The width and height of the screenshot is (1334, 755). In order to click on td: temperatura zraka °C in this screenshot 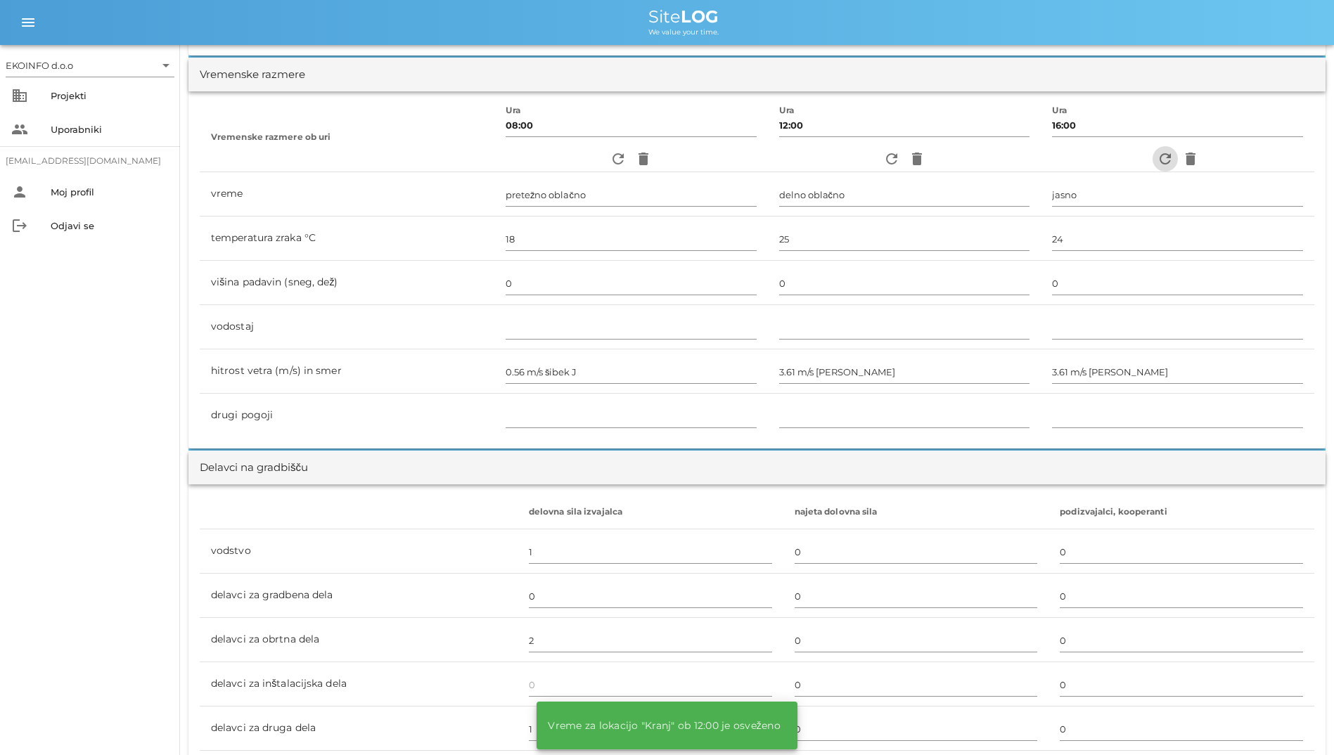, I will do `click(347, 238)`.